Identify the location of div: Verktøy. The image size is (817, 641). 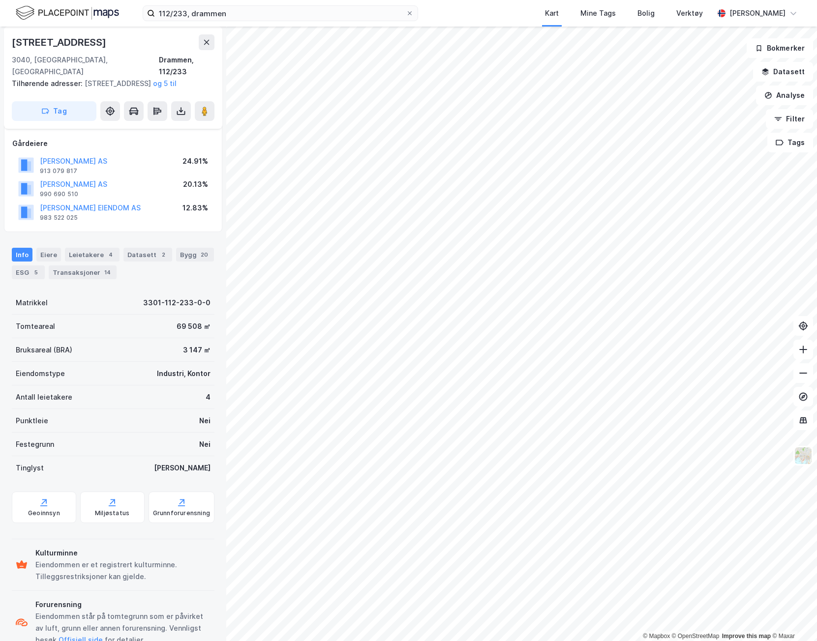
(689, 13).